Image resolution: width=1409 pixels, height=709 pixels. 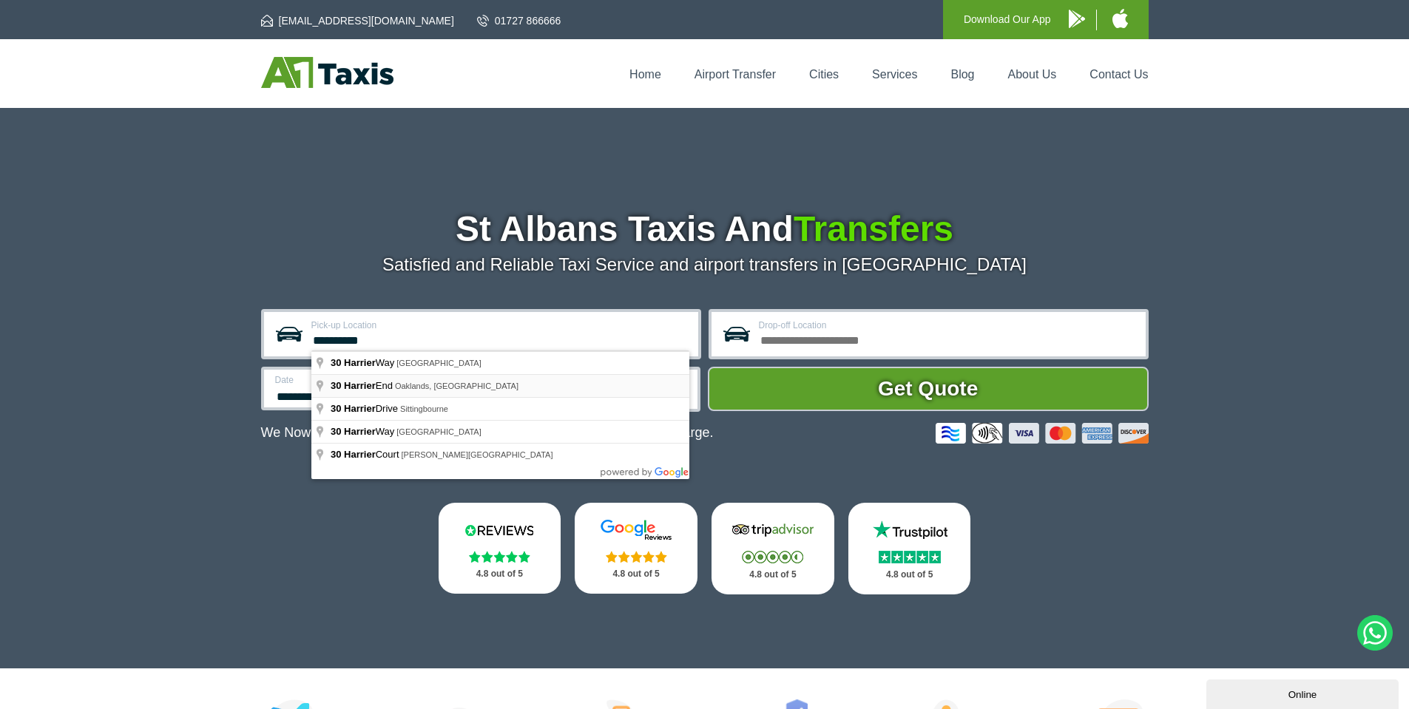 I want to click on a: Services, so click(x=894, y=74).